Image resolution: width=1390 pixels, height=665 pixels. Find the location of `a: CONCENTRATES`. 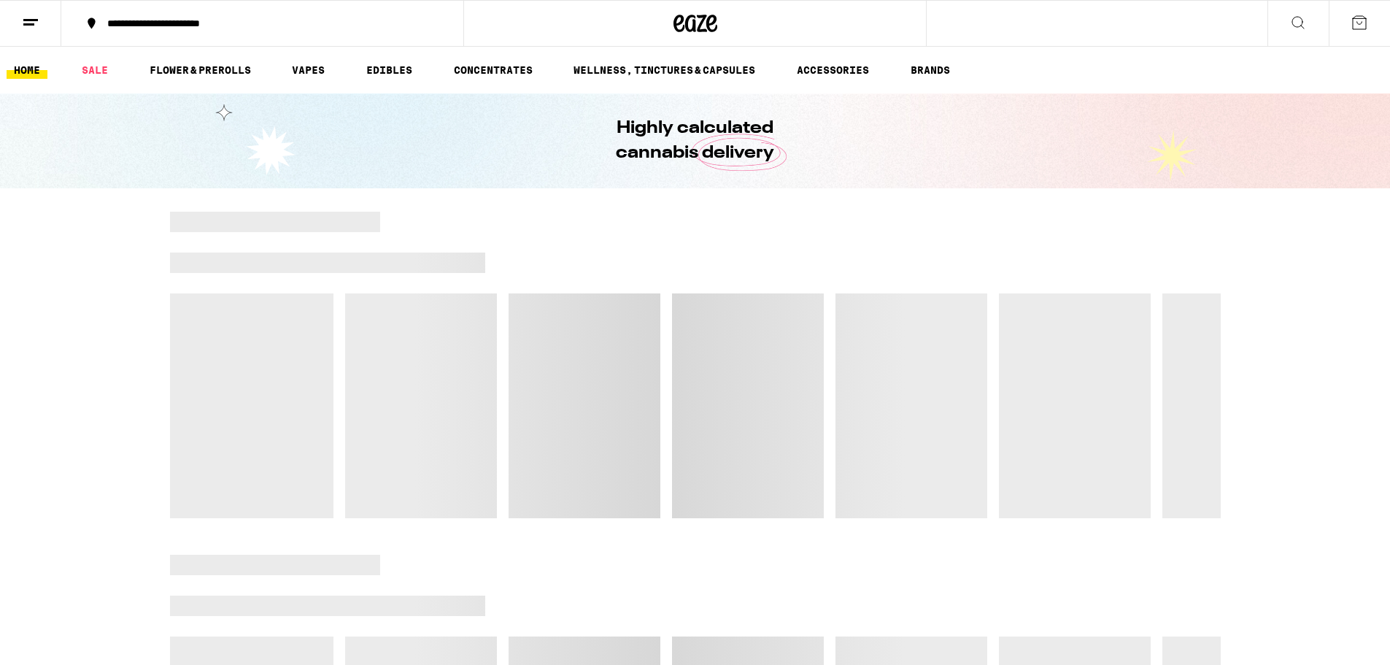

a: CONCENTRATES is located at coordinates (493, 70).